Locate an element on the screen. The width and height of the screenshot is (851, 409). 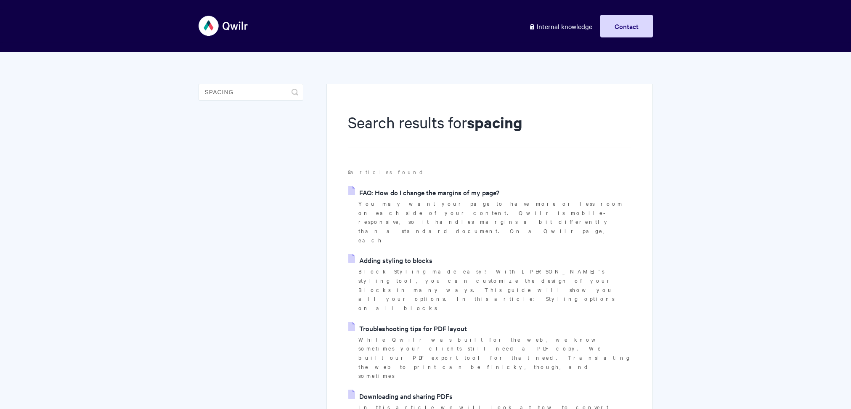
a: Downloading and sharing PDFs is located at coordinates (401, 396).